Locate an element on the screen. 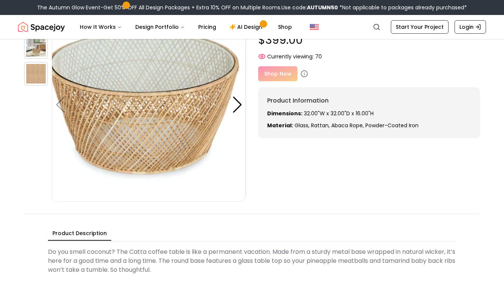 This screenshot has height=283, width=504. button: How It Works is located at coordinates (101, 27).